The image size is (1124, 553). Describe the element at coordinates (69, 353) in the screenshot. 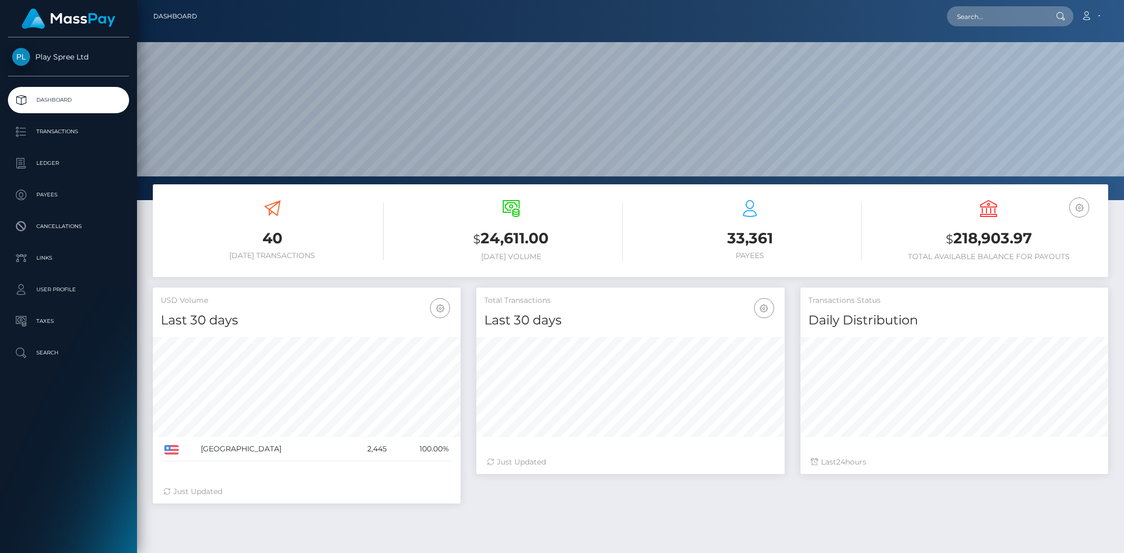

I see `p: Search` at that location.